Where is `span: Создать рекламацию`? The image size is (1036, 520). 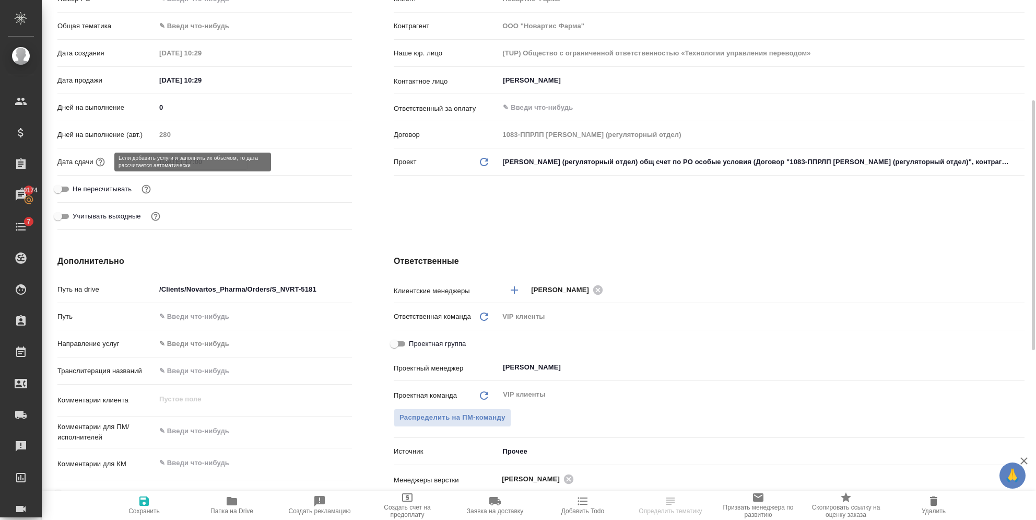
span: Создать рекламацию is located at coordinates (320, 511).